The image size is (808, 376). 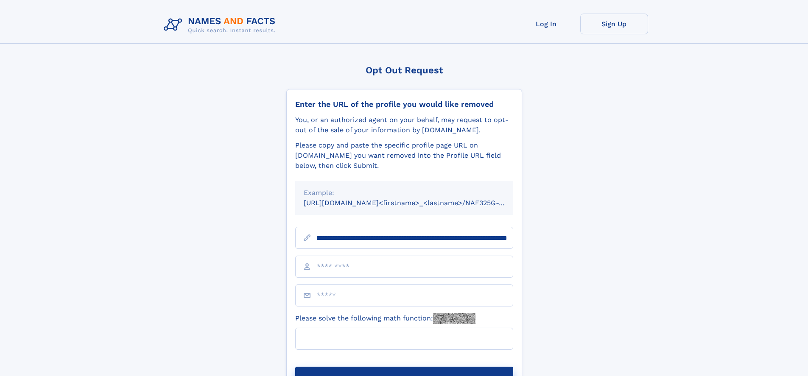 What do you see at coordinates (614, 24) in the screenshot?
I see `a: Sign Up` at bounding box center [614, 24].